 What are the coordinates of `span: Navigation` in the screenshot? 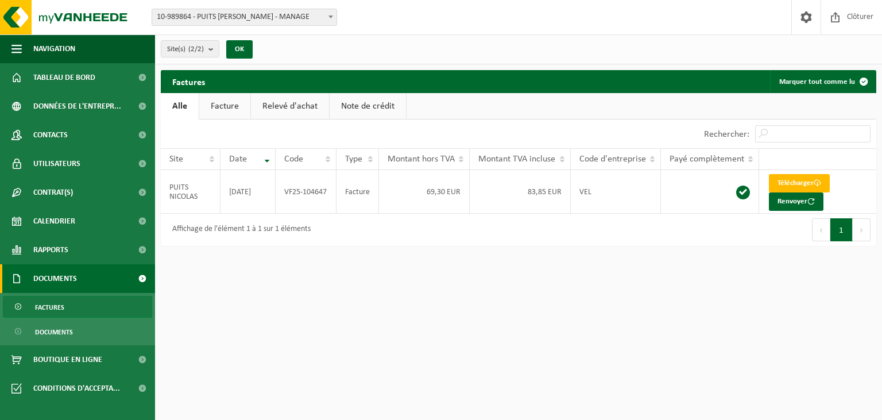 It's located at (54, 49).